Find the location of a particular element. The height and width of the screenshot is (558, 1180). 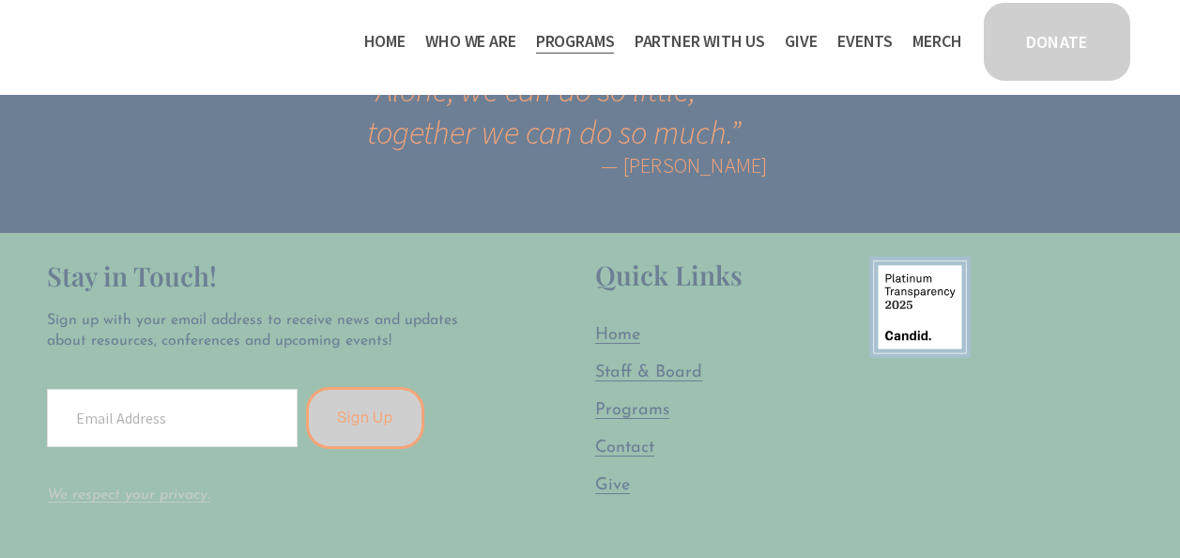

button: Sign Up is located at coordinates (365, 418).